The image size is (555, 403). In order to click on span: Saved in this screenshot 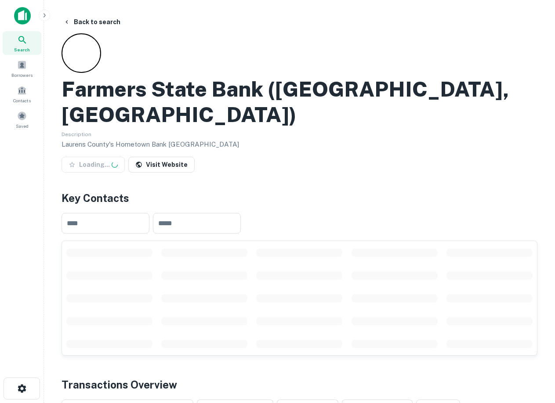, I will do `click(22, 126)`.